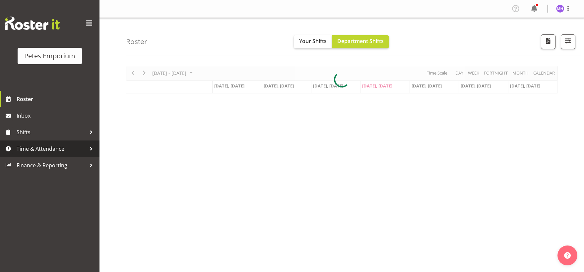  Describe the element at coordinates (360, 42) in the screenshot. I see `button: Department Shifts` at that location.